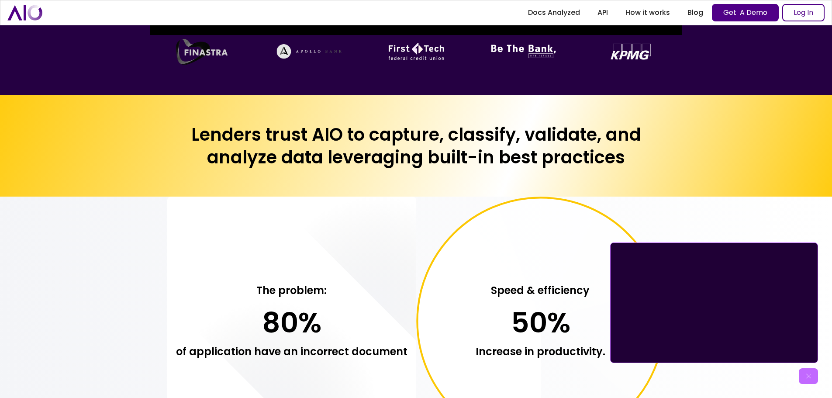 Image resolution: width=832 pixels, height=398 pixels. I want to click on h2: Lenders trust AIO to capture, classify, validate, and analyze data leveraging built-in best pract..., so click(416, 146).